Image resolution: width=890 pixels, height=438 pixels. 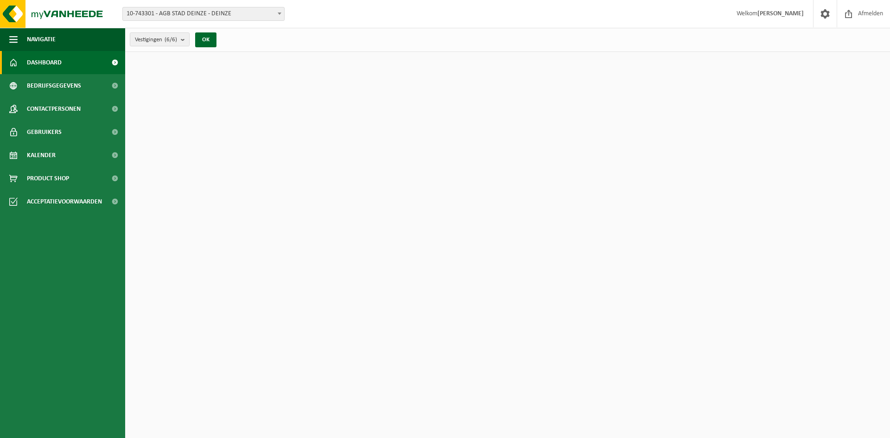 What do you see at coordinates (156, 40) in the screenshot?
I see `span: Vestigingen` at bounding box center [156, 40].